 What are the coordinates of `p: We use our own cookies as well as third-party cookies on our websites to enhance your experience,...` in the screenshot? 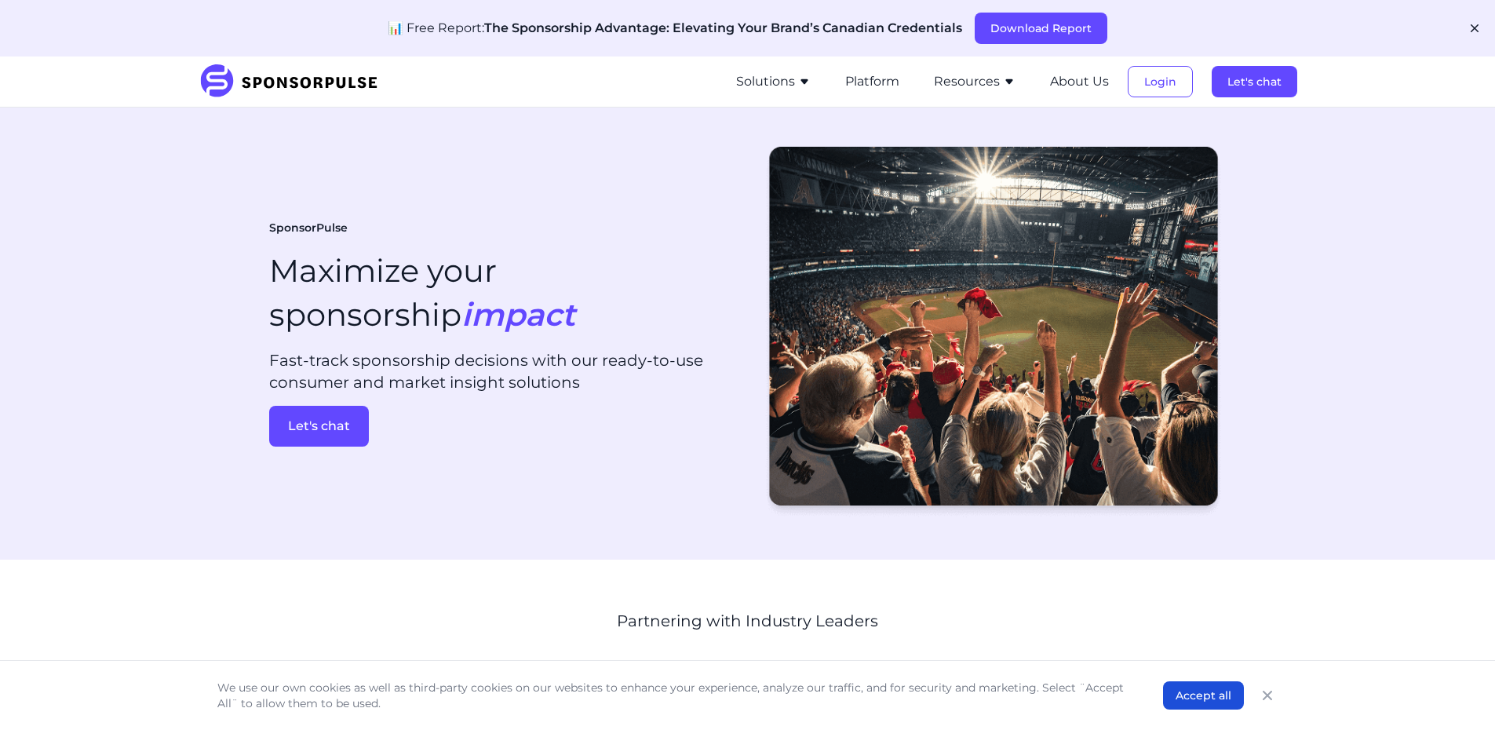 It's located at (674, 695).